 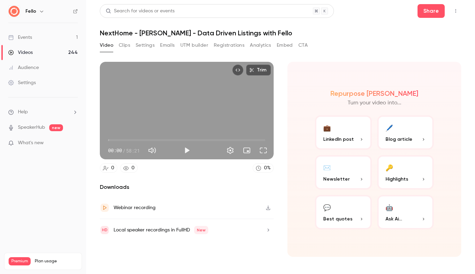 What do you see at coordinates (393, 219) in the screenshot?
I see `span: Ask Ai...` at bounding box center [393, 219].